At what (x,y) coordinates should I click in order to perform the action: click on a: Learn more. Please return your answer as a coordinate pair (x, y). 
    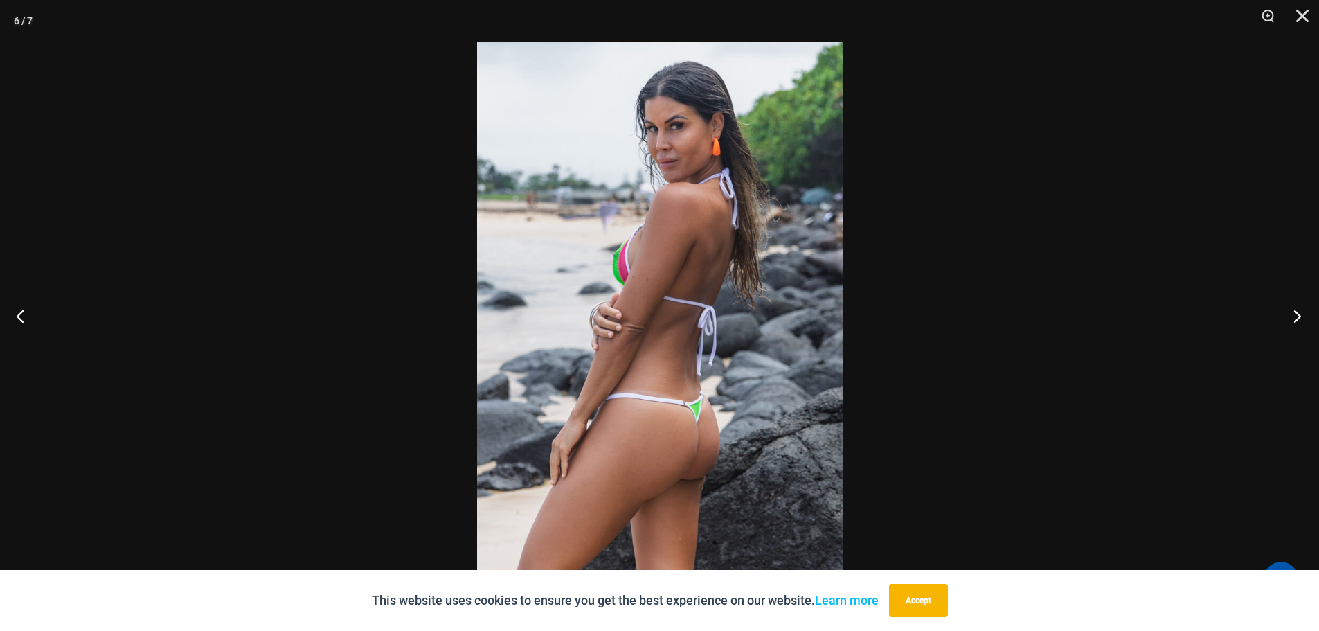
    Looking at the image, I should click on (847, 600).